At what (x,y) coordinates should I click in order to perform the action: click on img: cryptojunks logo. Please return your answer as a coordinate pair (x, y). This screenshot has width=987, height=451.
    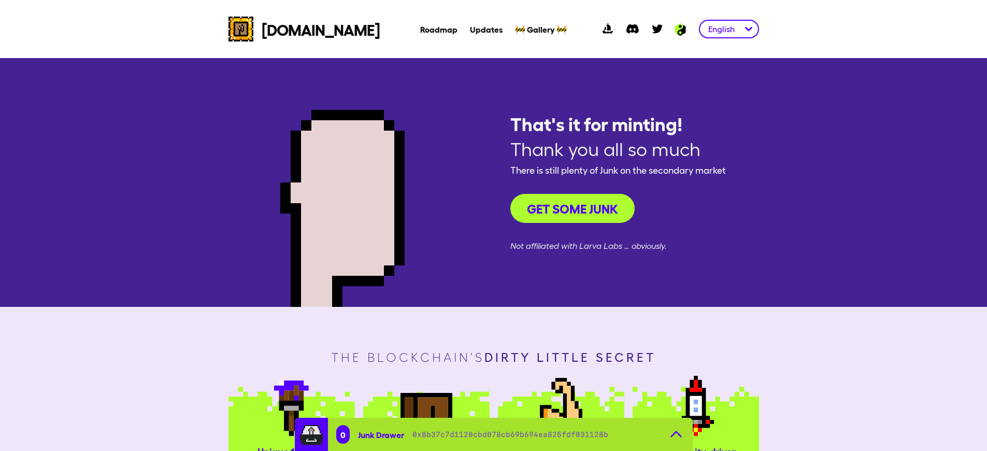
    Looking at the image, I should click on (241, 29).